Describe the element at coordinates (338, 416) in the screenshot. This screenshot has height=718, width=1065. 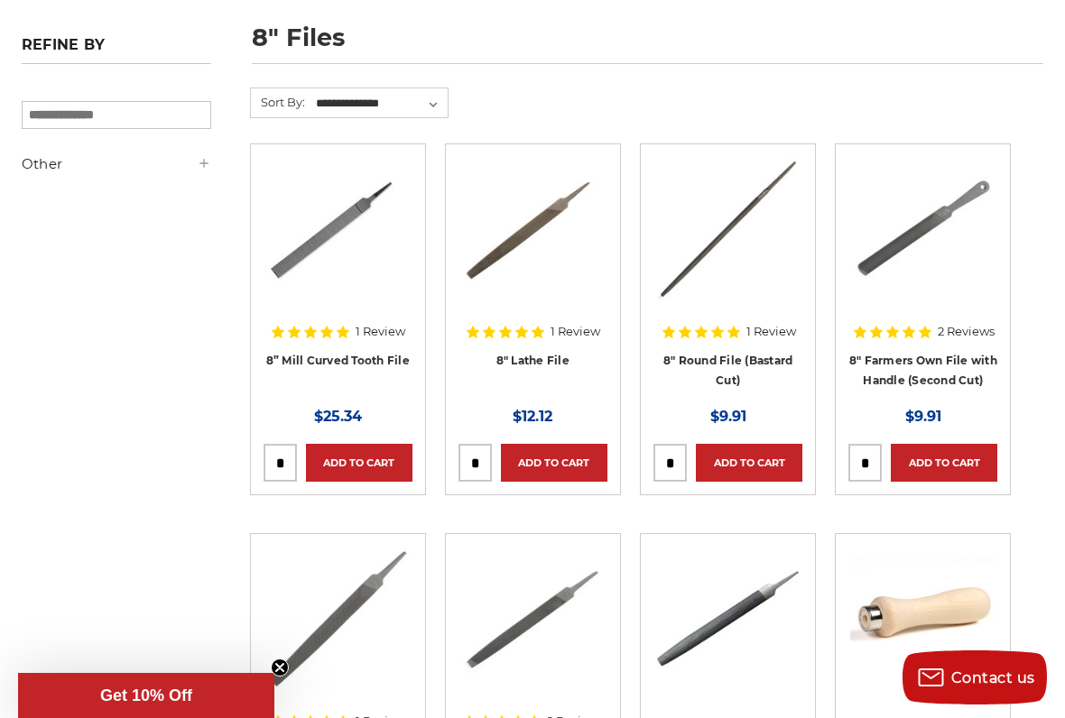
I see `span: $25.34` at that location.